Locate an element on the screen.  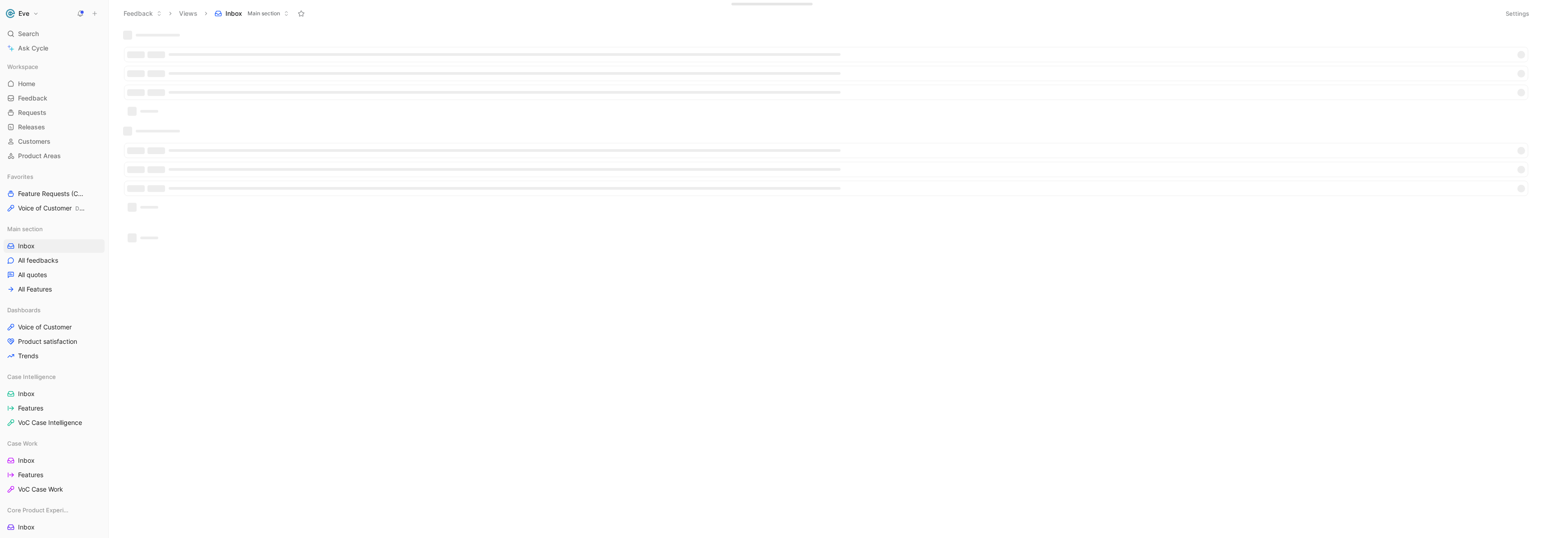
span: Core Product Experience is located at coordinates (38, 510).